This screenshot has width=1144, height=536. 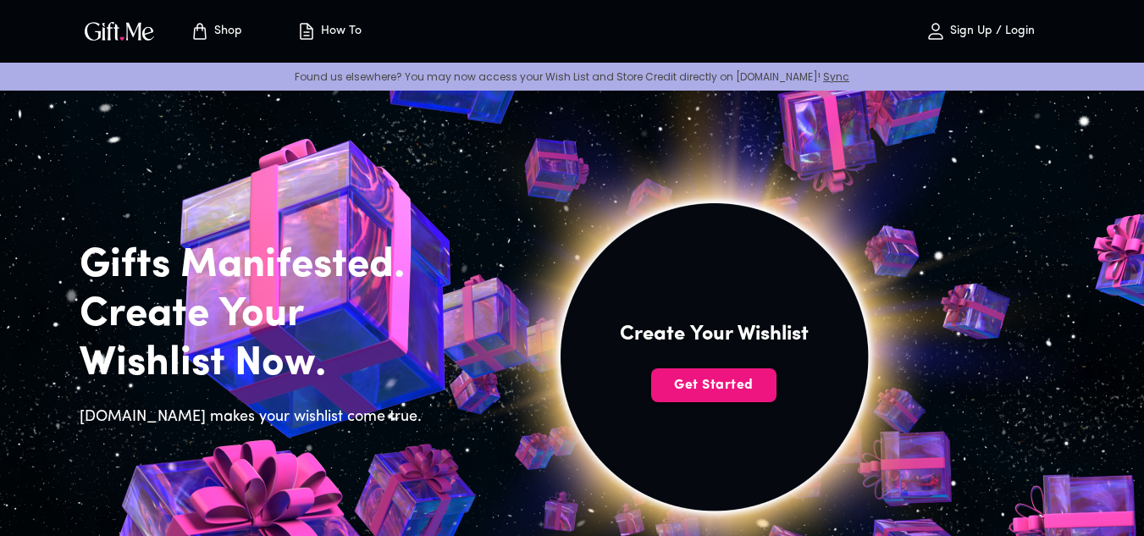 I want to click on button: GiftMe Logo, so click(x=119, y=31).